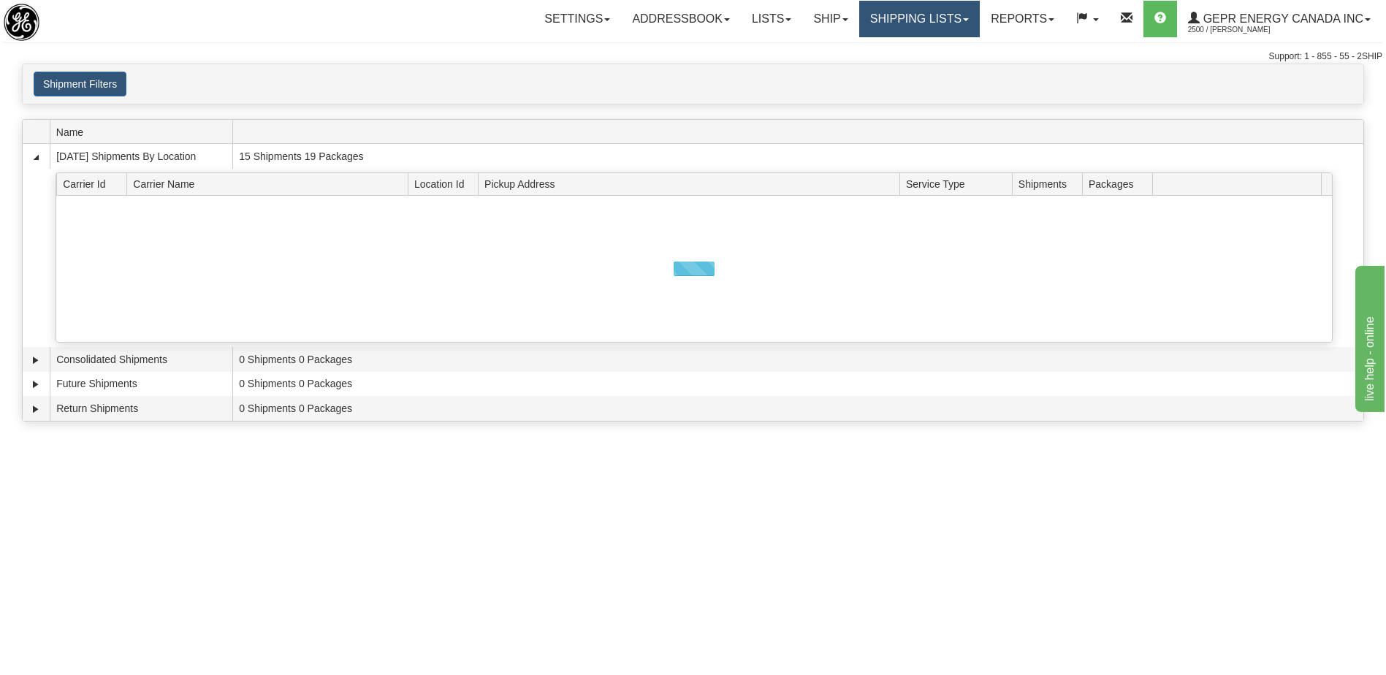 This screenshot has height=675, width=1386. What do you see at coordinates (959, 183) in the screenshot?
I see `span: Service Type` at bounding box center [959, 183].